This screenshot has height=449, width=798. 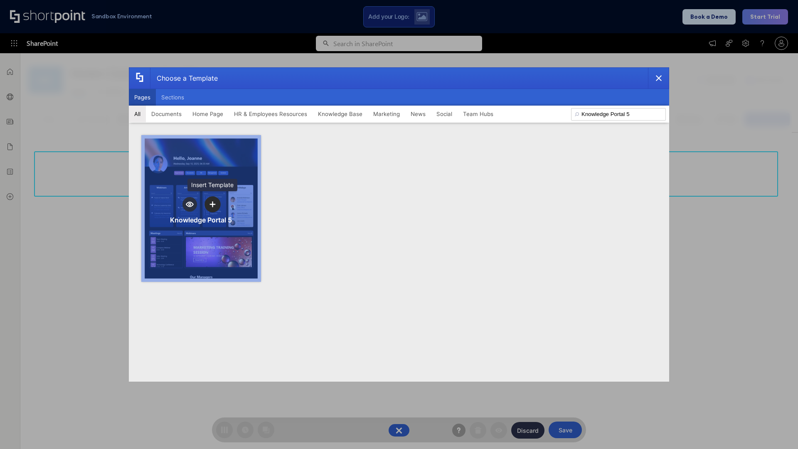 What do you see at coordinates (208, 114) in the screenshot?
I see `button: Home Page` at bounding box center [208, 114].